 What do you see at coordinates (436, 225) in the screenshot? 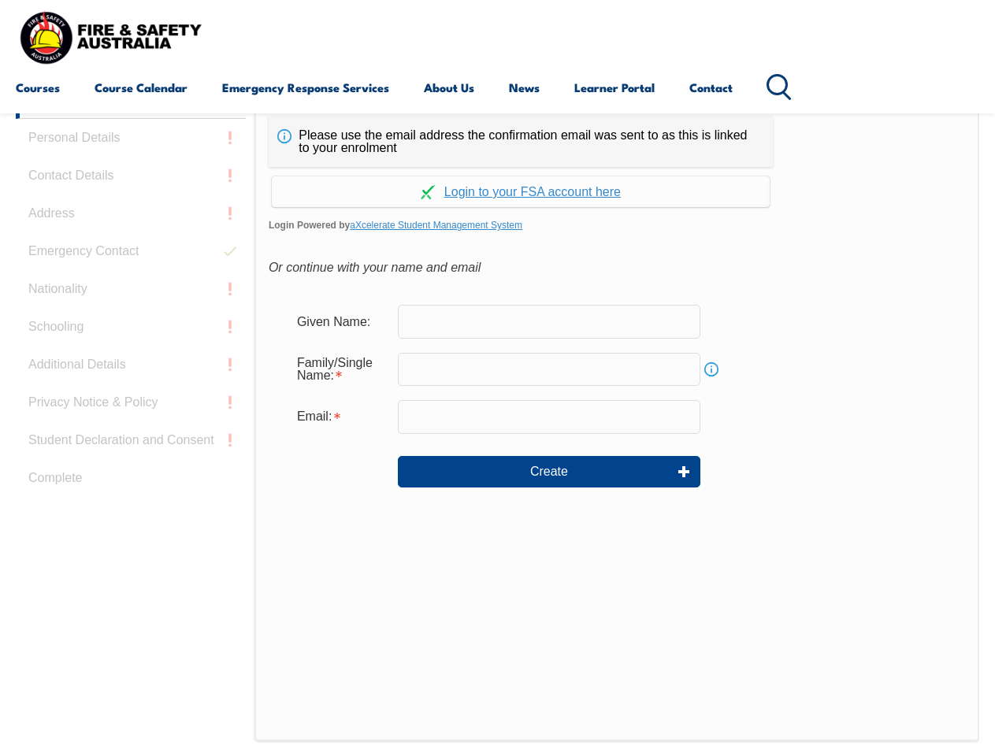
I see `a: aXcelerate Student Management System` at bounding box center [436, 225].